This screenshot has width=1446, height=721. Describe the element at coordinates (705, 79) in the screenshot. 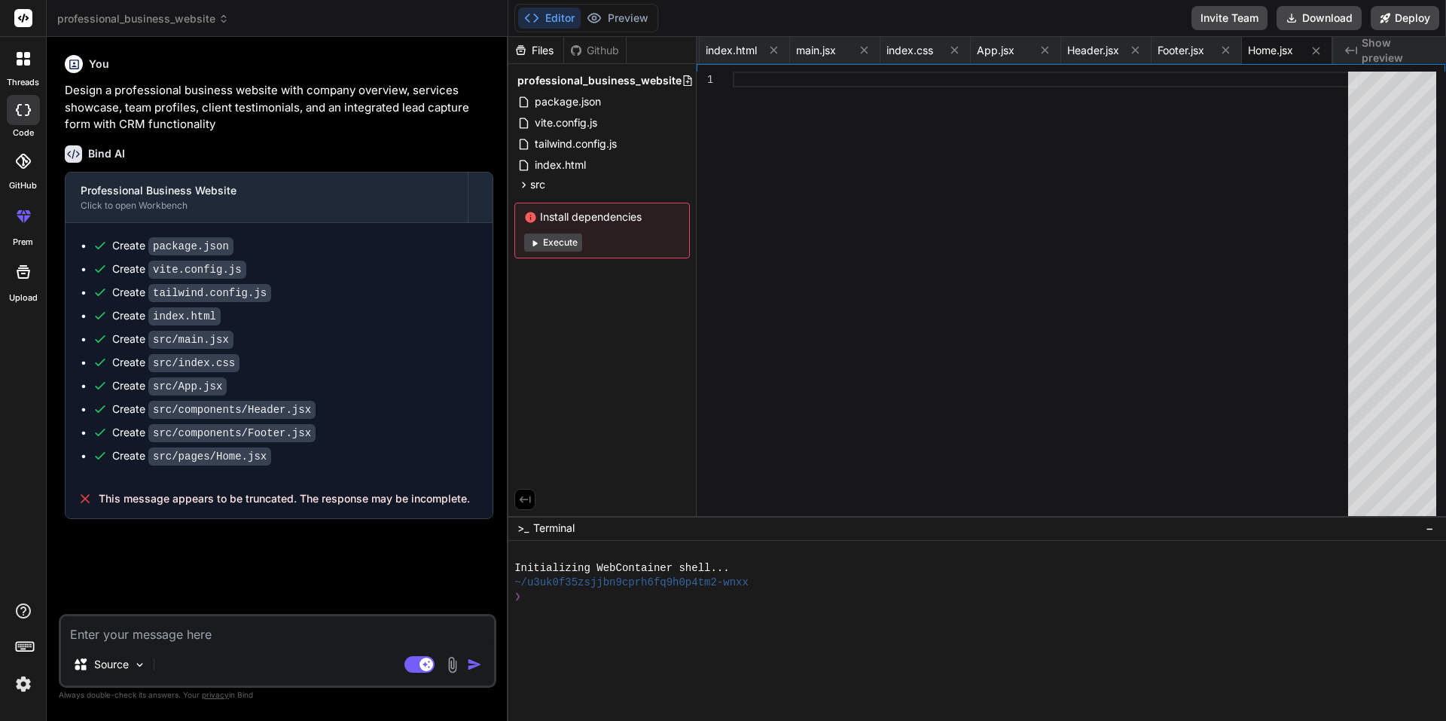

I see `div: 1` at that location.